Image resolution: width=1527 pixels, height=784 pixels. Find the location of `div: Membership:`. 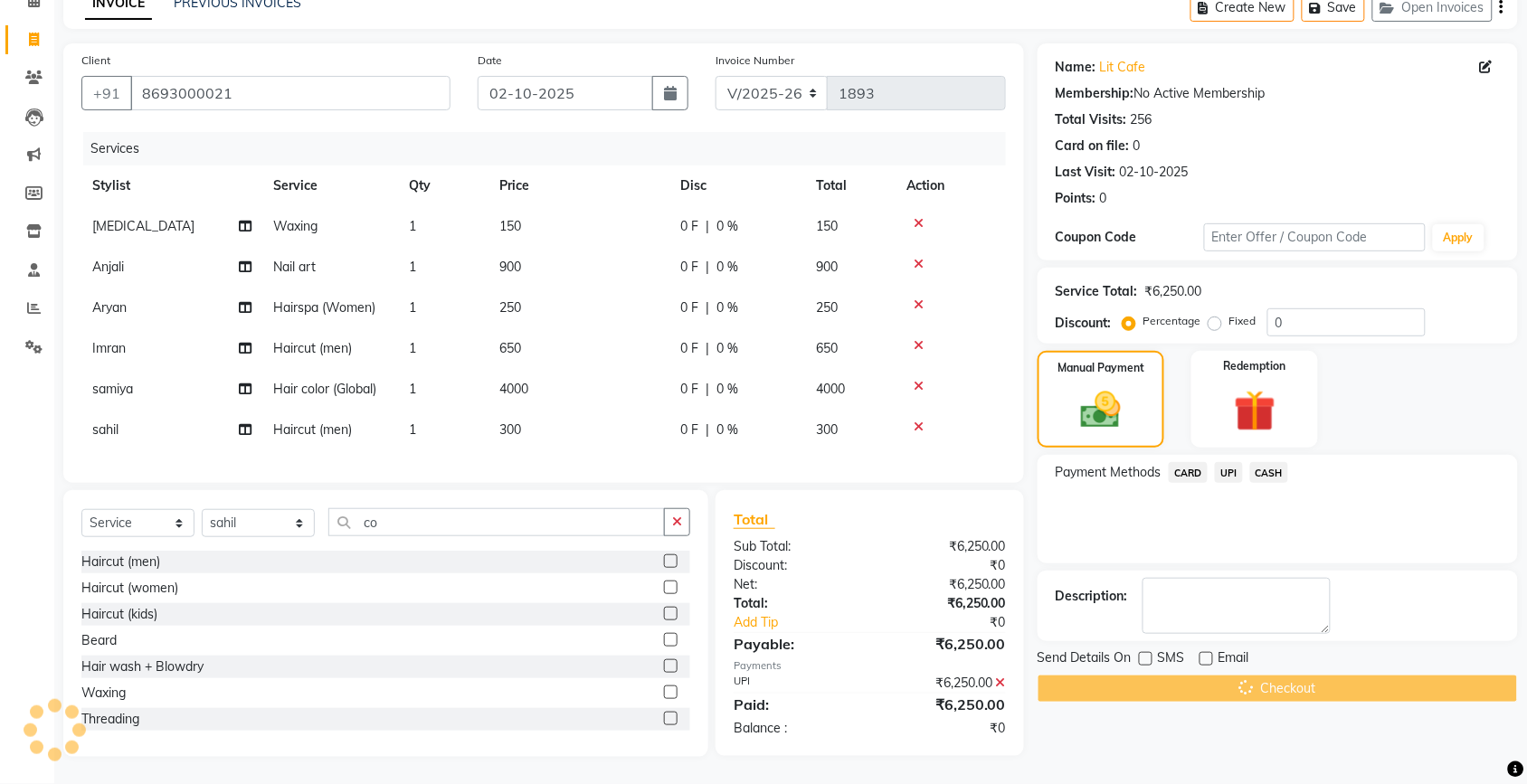

div: Membership: is located at coordinates (1094, 93).